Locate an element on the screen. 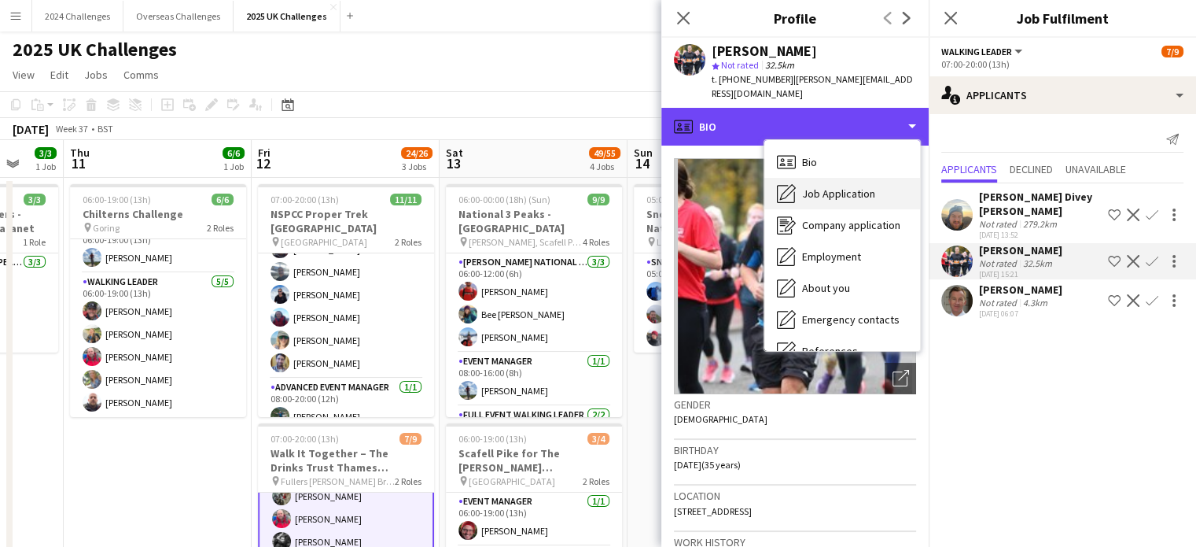 The width and height of the screenshot is (1196, 547). span: References is located at coordinates (830, 351).